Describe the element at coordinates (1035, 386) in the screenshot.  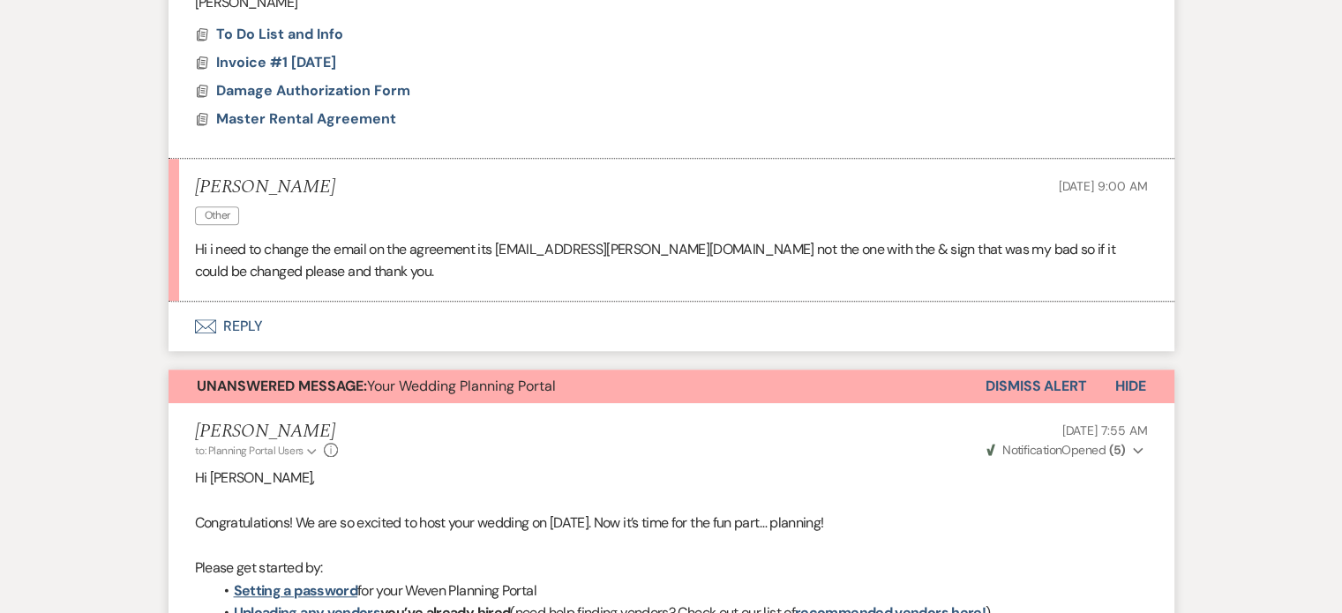
I see `button: Dismiss Alert` at that location.